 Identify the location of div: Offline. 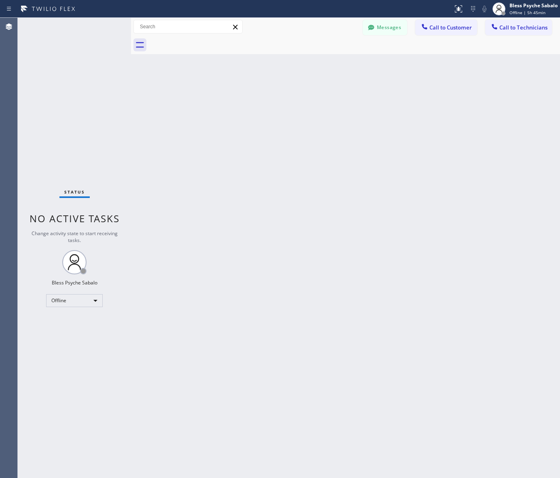
(74, 301).